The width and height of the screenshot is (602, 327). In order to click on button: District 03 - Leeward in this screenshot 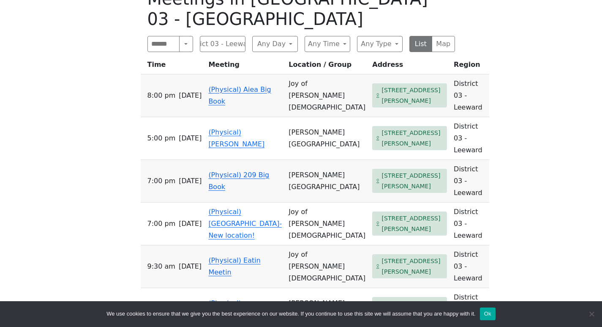, I will do `click(223, 44)`.